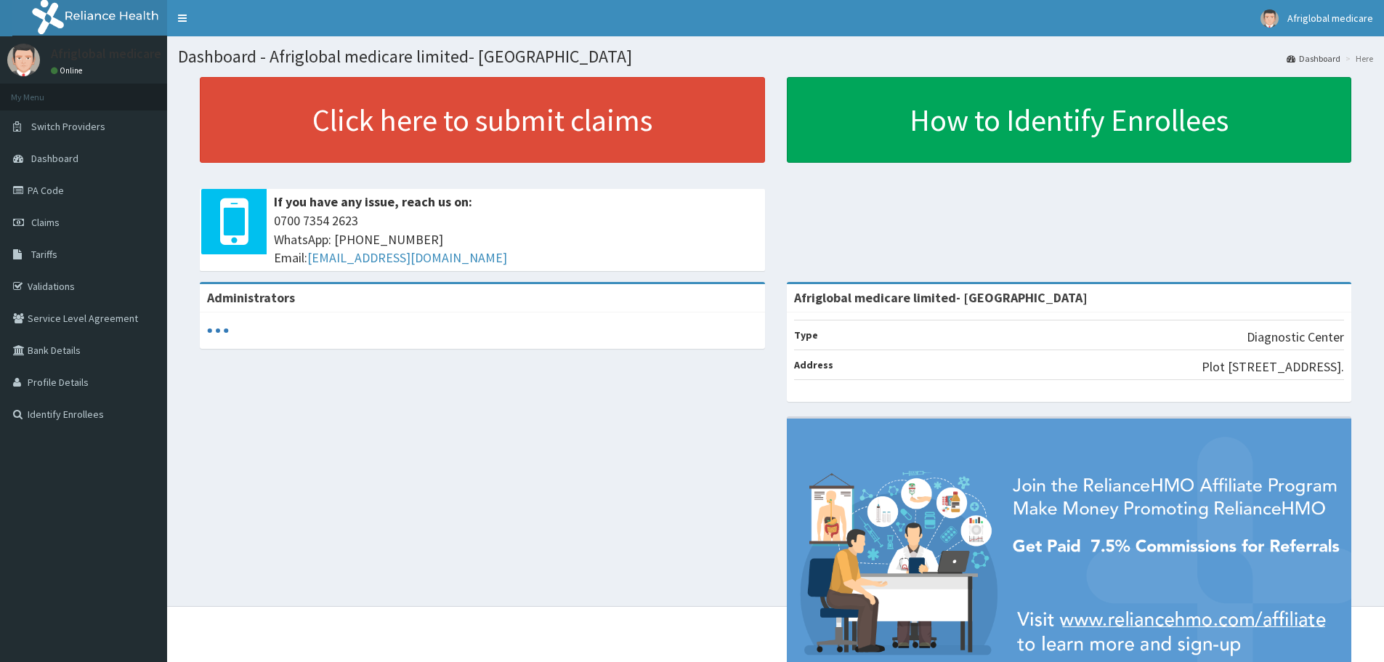 This screenshot has width=1384, height=662. I want to click on p: Afriglobal medicare, so click(106, 54).